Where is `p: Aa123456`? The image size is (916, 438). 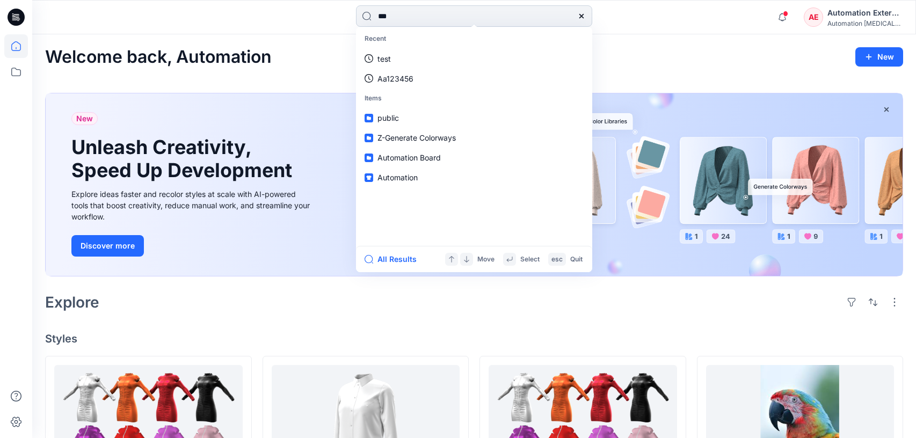 p: Aa123456 is located at coordinates (395, 78).